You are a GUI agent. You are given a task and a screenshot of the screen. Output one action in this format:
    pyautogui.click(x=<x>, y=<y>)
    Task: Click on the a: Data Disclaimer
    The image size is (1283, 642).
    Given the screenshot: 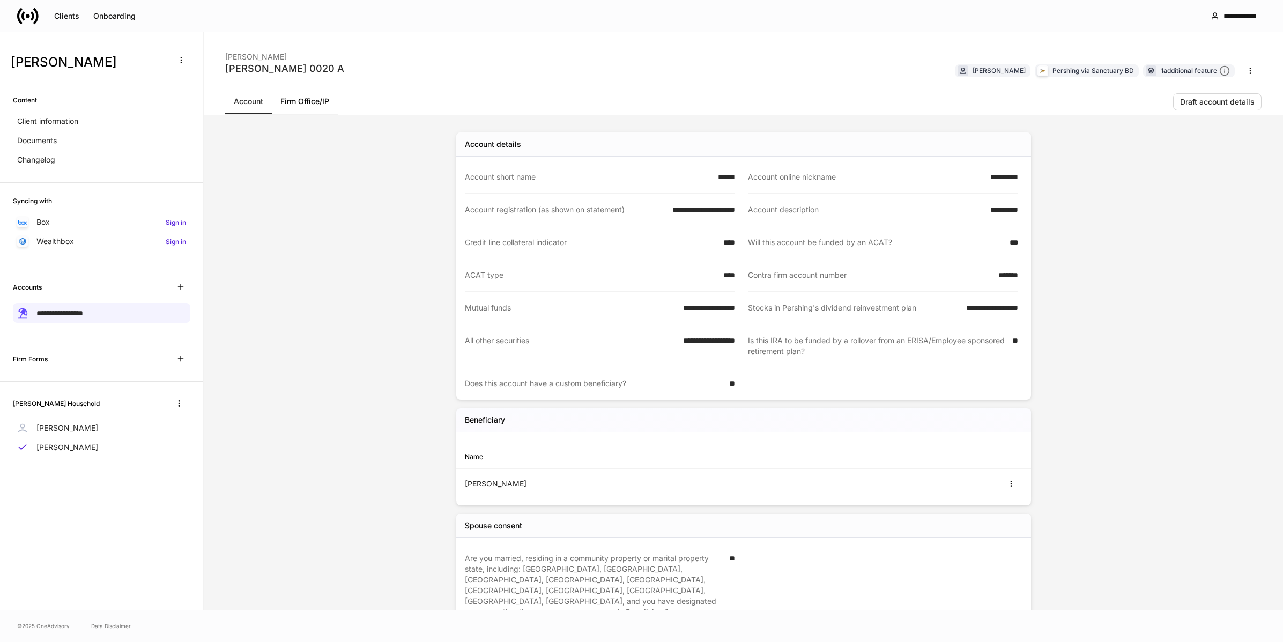 What is the action you would take?
    pyautogui.click(x=111, y=626)
    